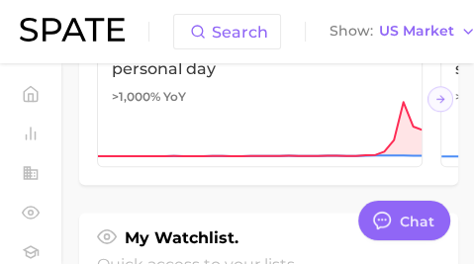 This screenshot has width=474, height=264. What do you see at coordinates (259, 106) in the screenshot?
I see `a: personal day>1,000% YoY` at bounding box center [259, 106].